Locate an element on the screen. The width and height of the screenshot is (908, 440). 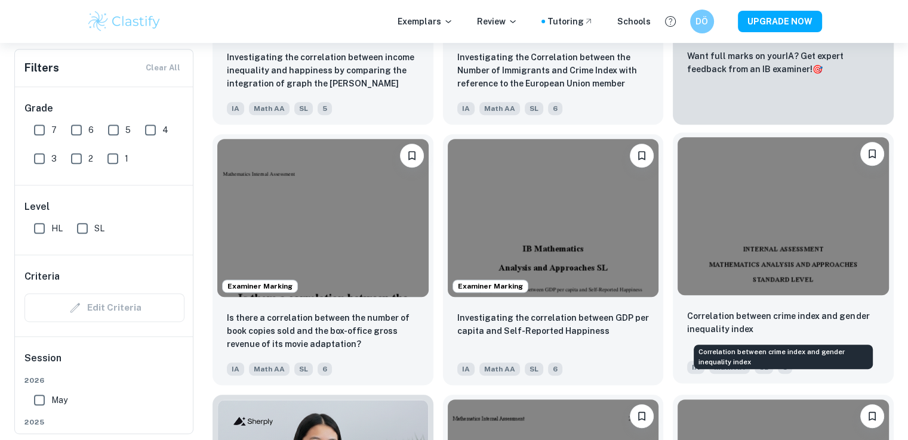
span: 2026 is located at coordinates (104, 381).